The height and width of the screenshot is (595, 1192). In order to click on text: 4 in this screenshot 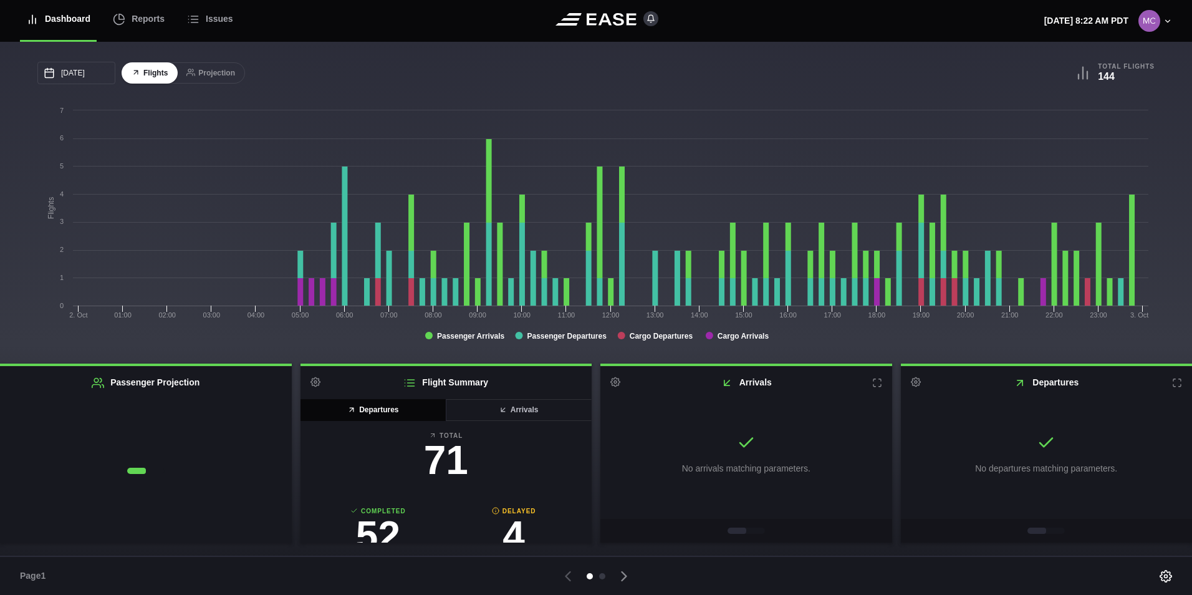, I will do `click(62, 194)`.